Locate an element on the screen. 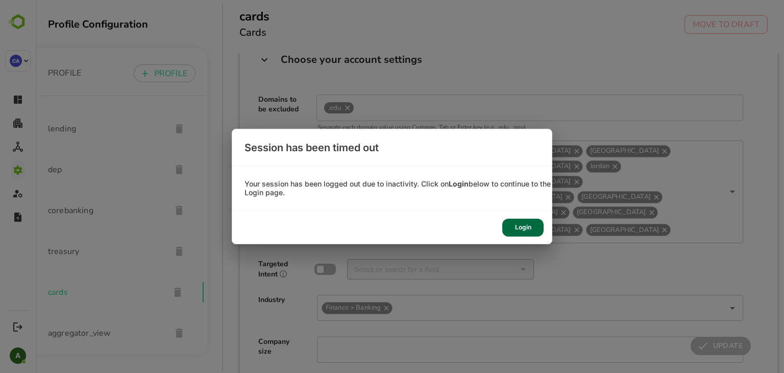  div: Session has been timed out is located at coordinates (392, 148).